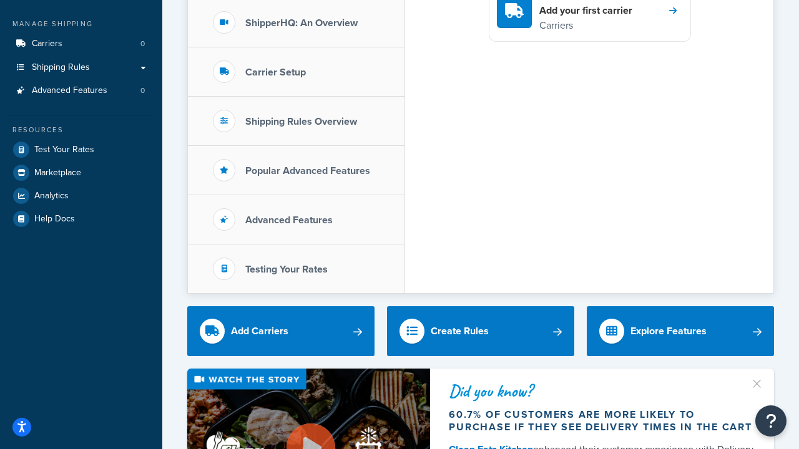 This screenshot has height=449, width=799. What do you see at coordinates (69, 91) in the screenshot?
I see `span: Advanced Features` at bounding box center [69, 91].